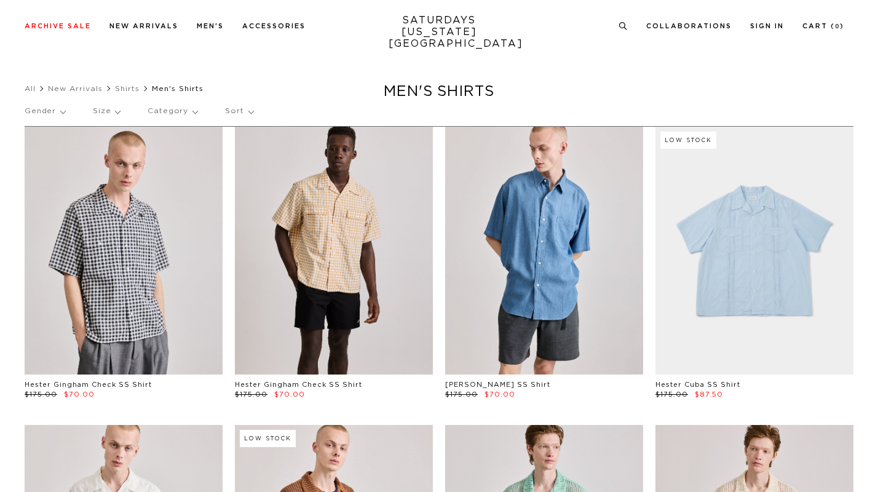 The height and width of the screenshot is (492, 878). Describe the element at coordinates (178, 89) in the screenshot. I see `span: Men's Shirts` at that location.